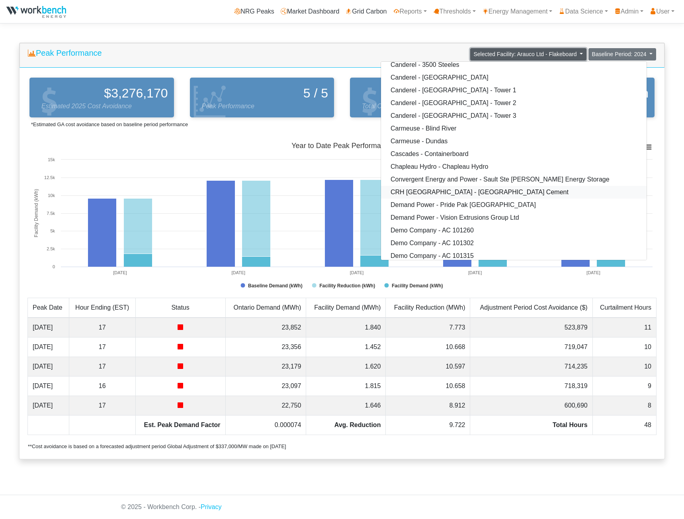  What do you see at coordinates (531, 308) in the screenshot?
I see `td: Adjustment Period Cost Avoidance ($)` at bounding box center [531, 308].